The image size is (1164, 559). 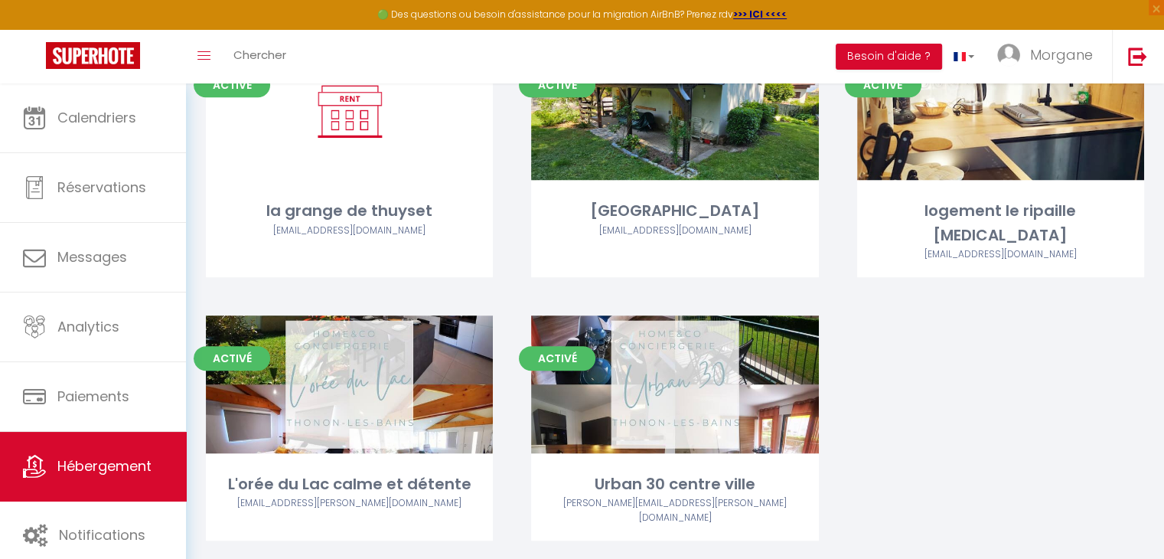 I want to click on span: Analytics, so click(x=88, y=326).